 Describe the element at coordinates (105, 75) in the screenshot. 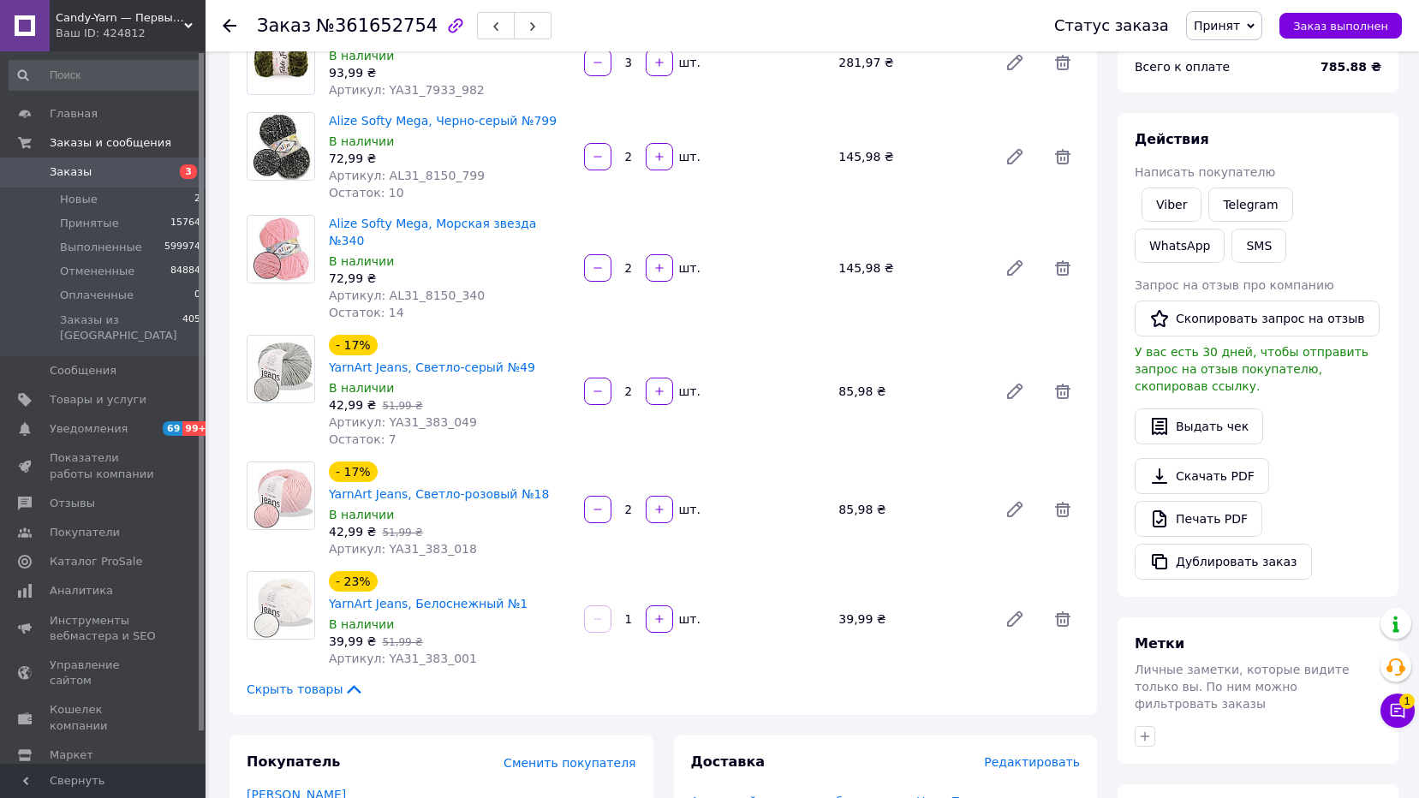

I see `input: Поиск` at that location.